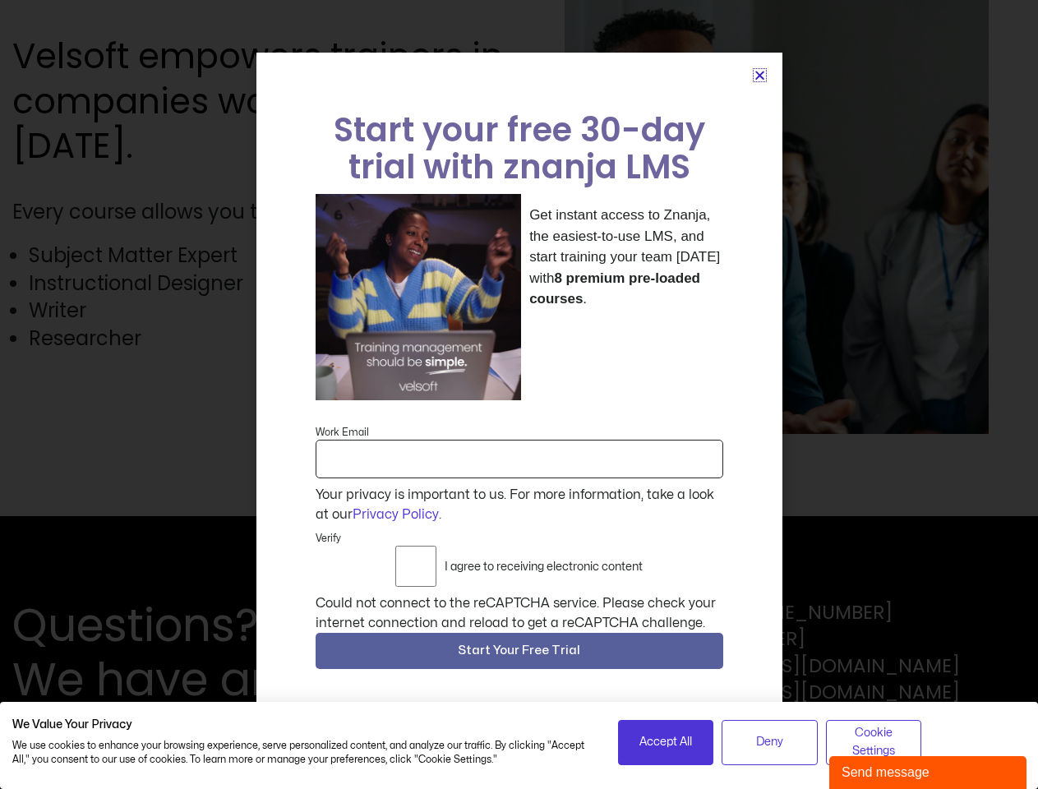  What do you see at coordinates (303, 753) in the screenshot?
I see `p: We use cookies to enhance your browsing experience, serve personalized content, and analyze our t...` at bounding box center [303, 753].